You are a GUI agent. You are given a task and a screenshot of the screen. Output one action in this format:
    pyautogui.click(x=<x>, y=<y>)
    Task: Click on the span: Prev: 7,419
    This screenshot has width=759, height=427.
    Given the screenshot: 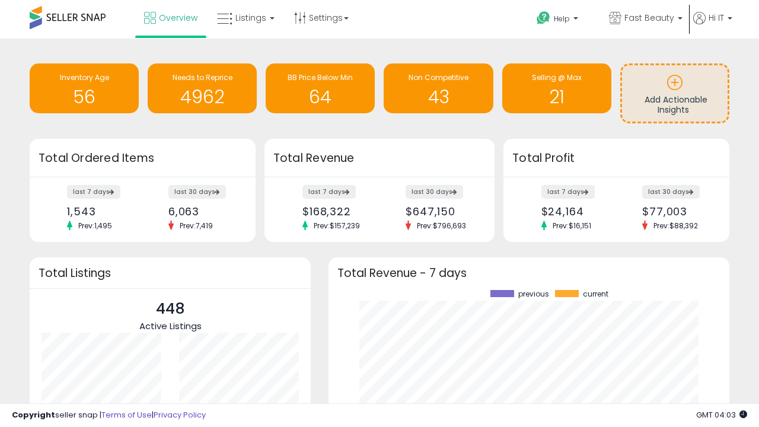 What is the action you would take?
    pyautogui.click(x=196, y=225)
    